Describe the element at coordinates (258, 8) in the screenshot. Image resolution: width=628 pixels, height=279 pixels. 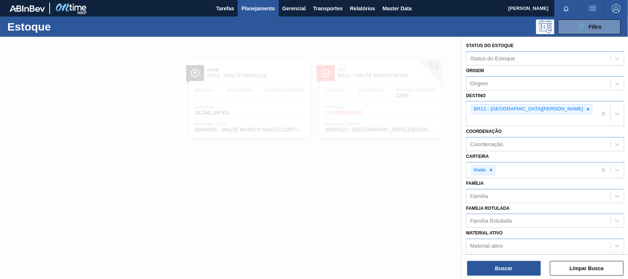
I see `span: Planejamento` at that location.